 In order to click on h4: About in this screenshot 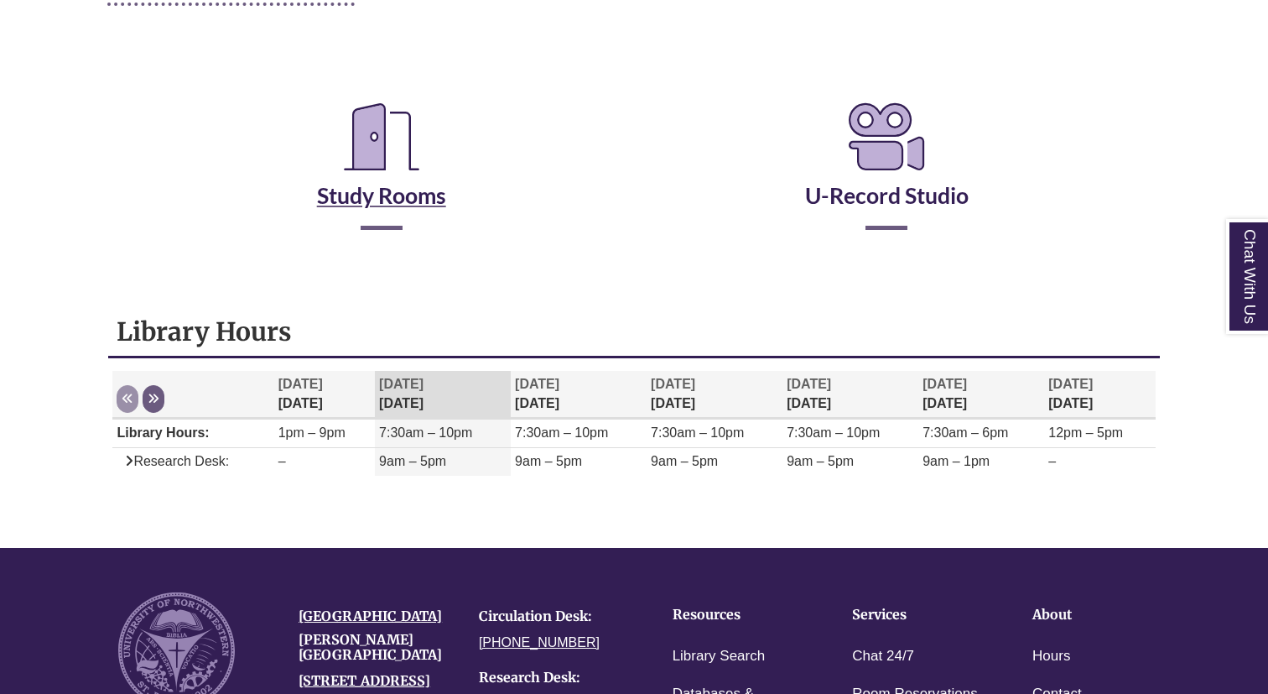, I will do `click(1096, 615)`.